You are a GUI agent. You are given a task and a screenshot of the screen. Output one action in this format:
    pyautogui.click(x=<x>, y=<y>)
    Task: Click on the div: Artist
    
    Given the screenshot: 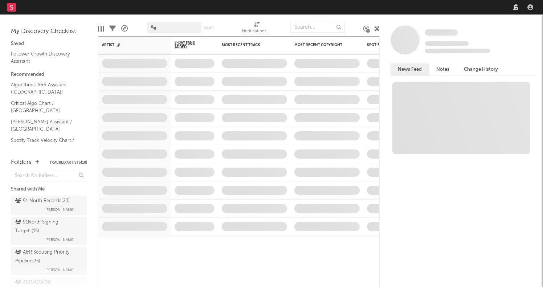 What is the action you would take?
    pyautogui.click(x=129, y=45)
    